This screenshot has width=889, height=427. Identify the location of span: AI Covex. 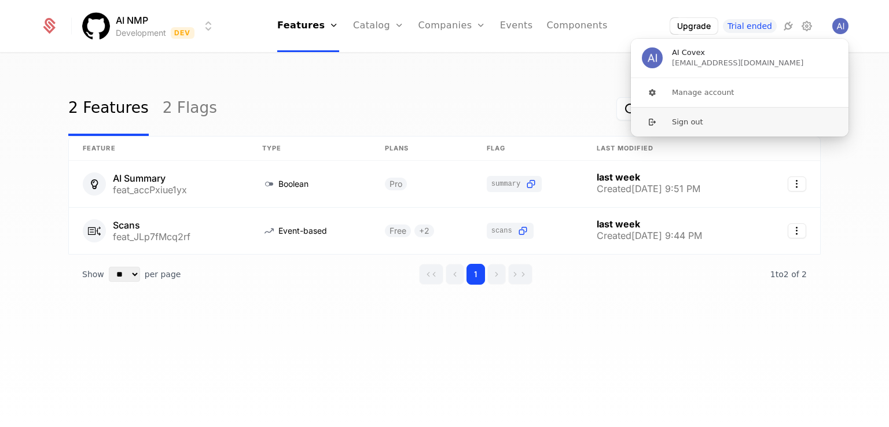
(688, 53).